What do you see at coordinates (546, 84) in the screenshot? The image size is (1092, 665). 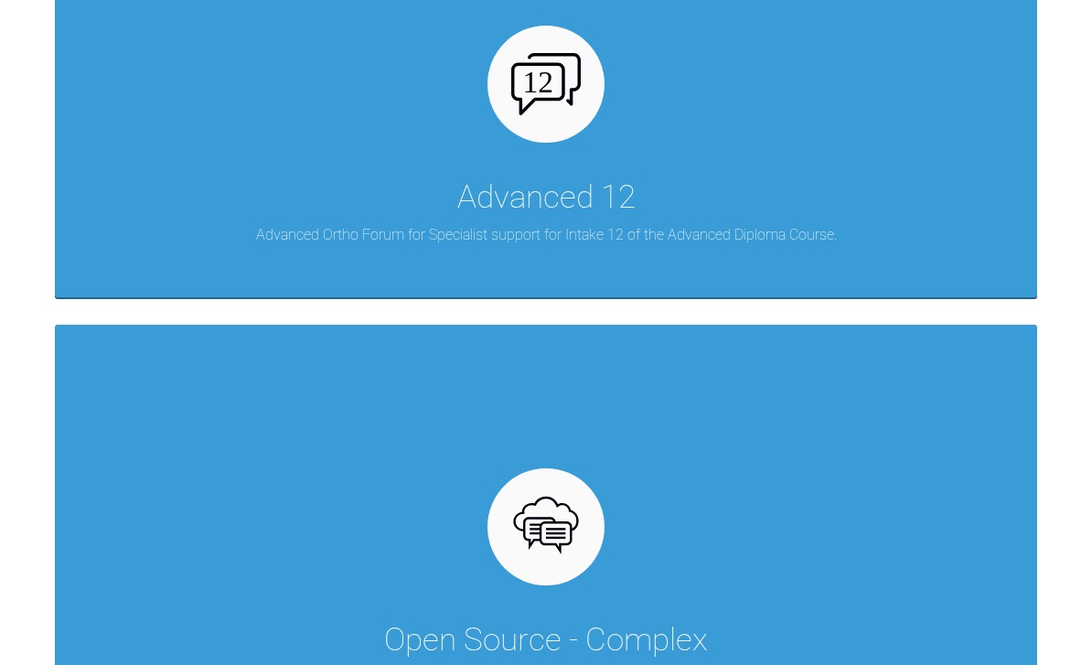 I see `img: advanced-12.503f70cd.svg` at bounding box center [546, 84].